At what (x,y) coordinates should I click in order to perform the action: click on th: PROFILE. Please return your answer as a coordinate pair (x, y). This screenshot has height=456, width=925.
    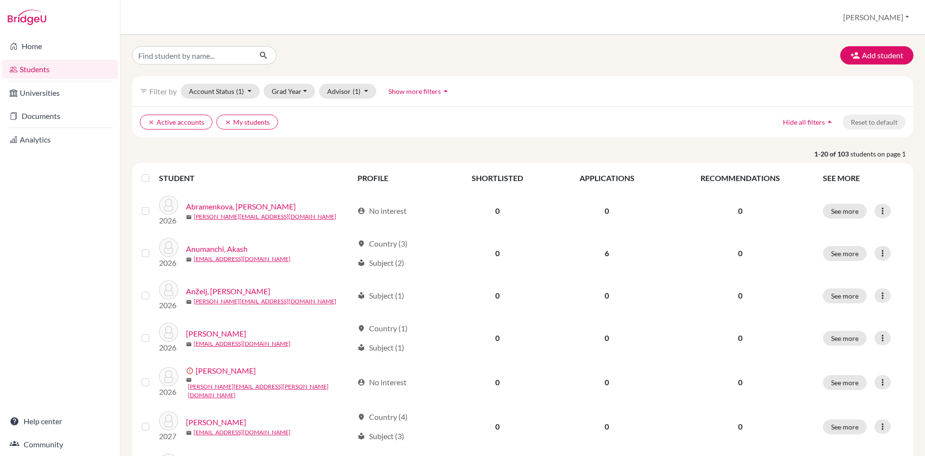
    Looking at the image, I should click on (398, 178).